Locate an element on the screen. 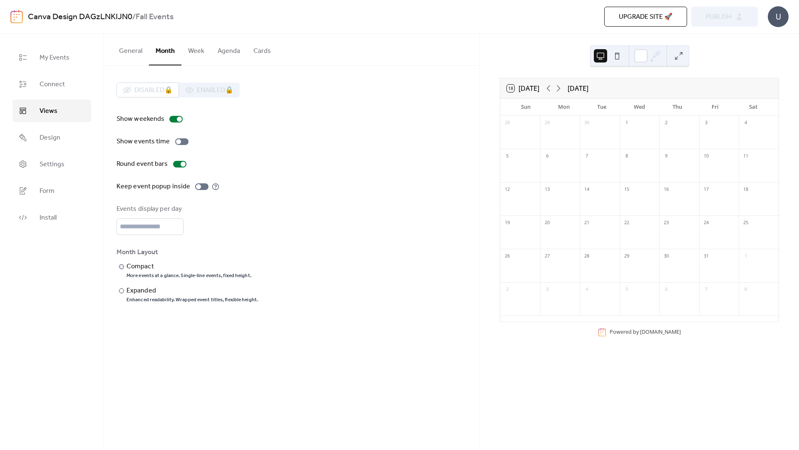  div: 19 is located at coordinates (507, 223).